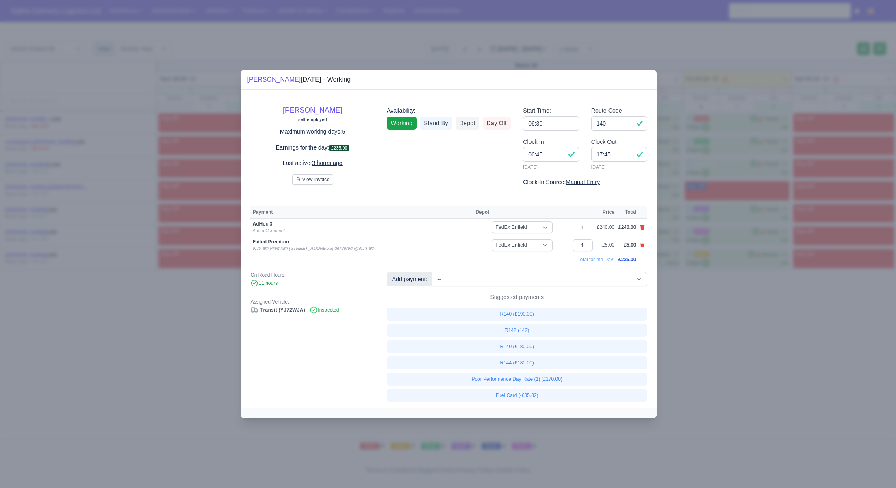 This screenshot has height=488, width=896. What do you see at coordinates (312, 163) in the screenshot?
I see `p: Last active:` at bounding box center [312, 163].